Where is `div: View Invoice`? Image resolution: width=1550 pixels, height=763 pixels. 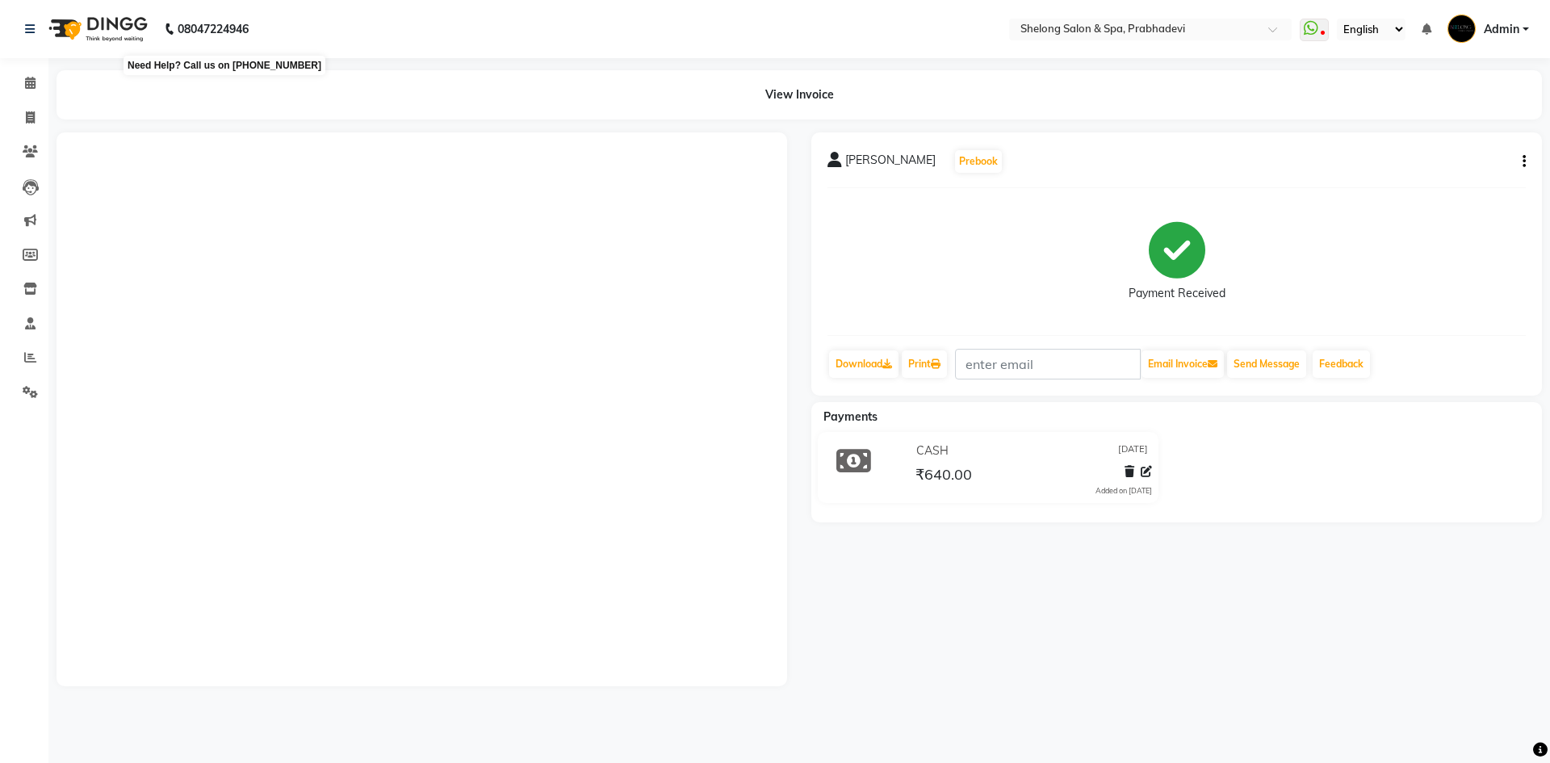
div: View Invoice is located at coordinates (799, 94).